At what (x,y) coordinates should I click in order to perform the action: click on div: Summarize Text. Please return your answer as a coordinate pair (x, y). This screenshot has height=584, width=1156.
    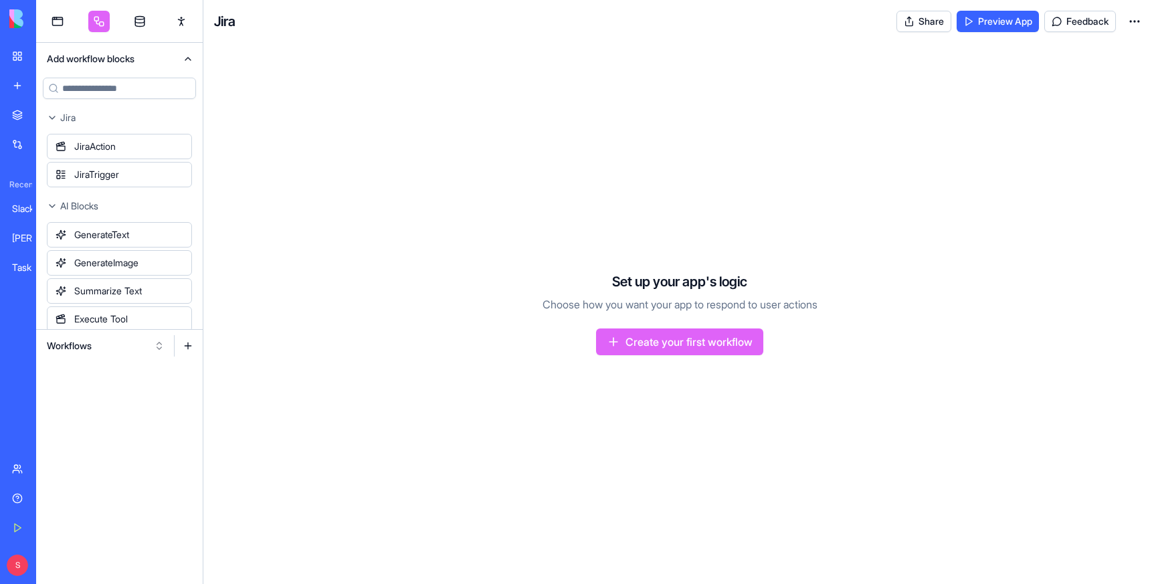
    Looking at the image, I should click on (119, 291).